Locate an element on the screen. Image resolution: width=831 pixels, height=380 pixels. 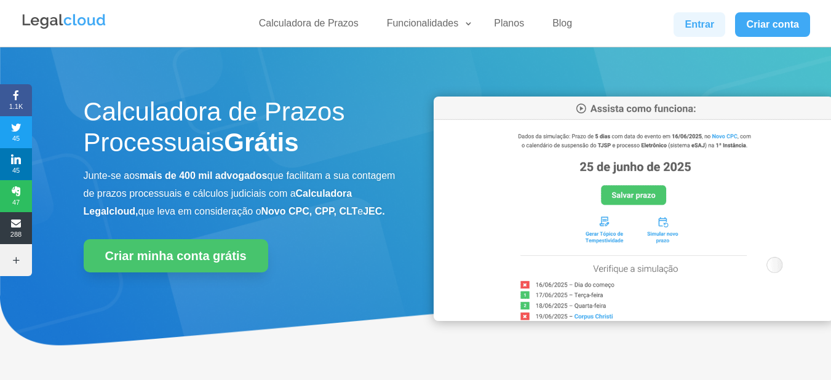
b: Novo CPC, CPP, CLT is located at coordinates (309, 211).